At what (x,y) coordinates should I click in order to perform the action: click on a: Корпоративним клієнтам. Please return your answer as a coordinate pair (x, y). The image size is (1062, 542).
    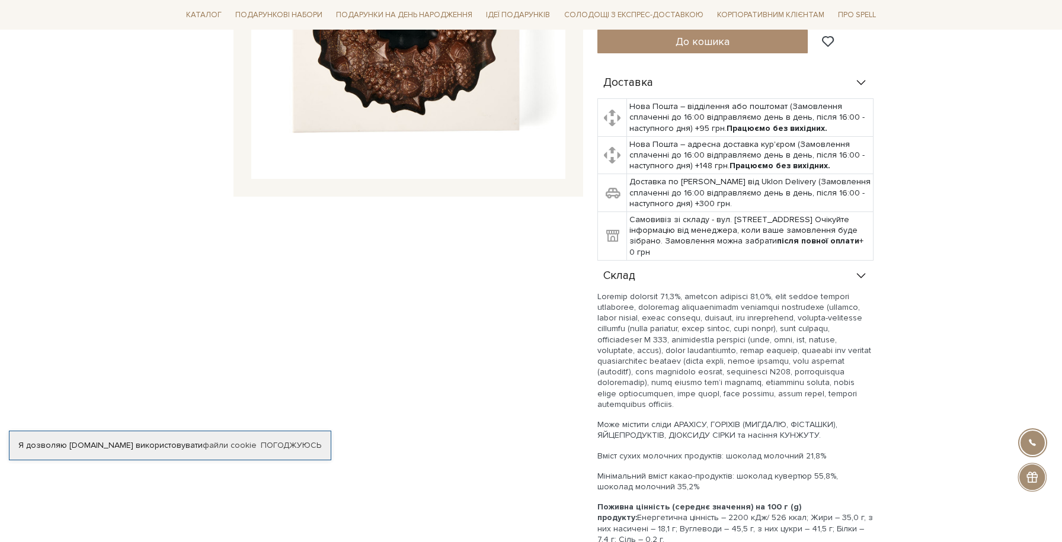
    Looking at the image, I should click on (770, 15).